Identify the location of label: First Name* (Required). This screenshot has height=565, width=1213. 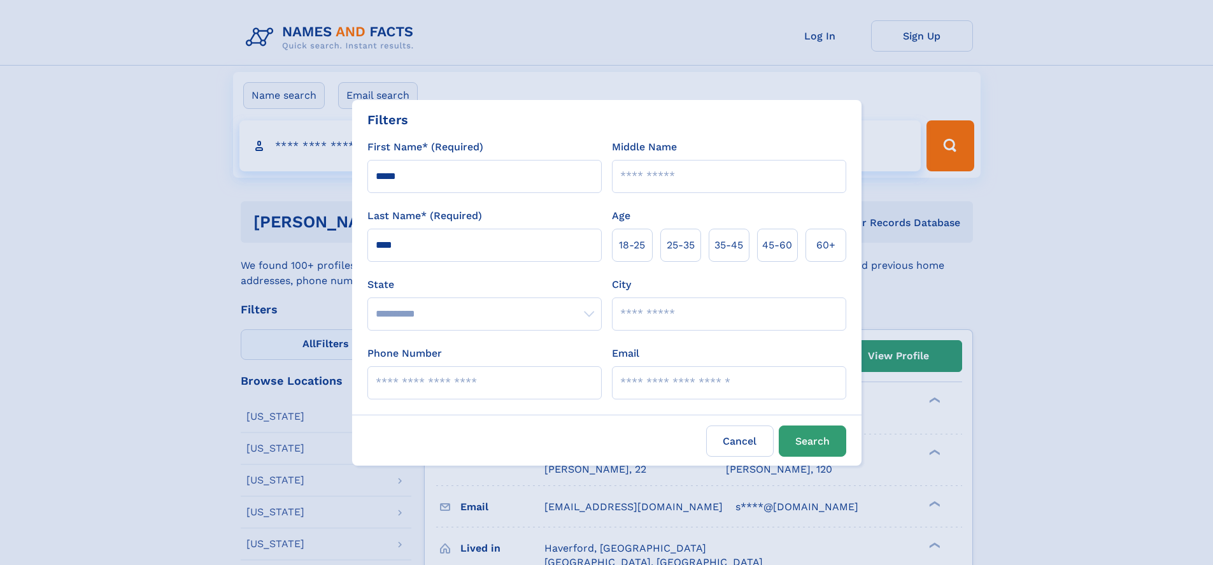
(425, 147).